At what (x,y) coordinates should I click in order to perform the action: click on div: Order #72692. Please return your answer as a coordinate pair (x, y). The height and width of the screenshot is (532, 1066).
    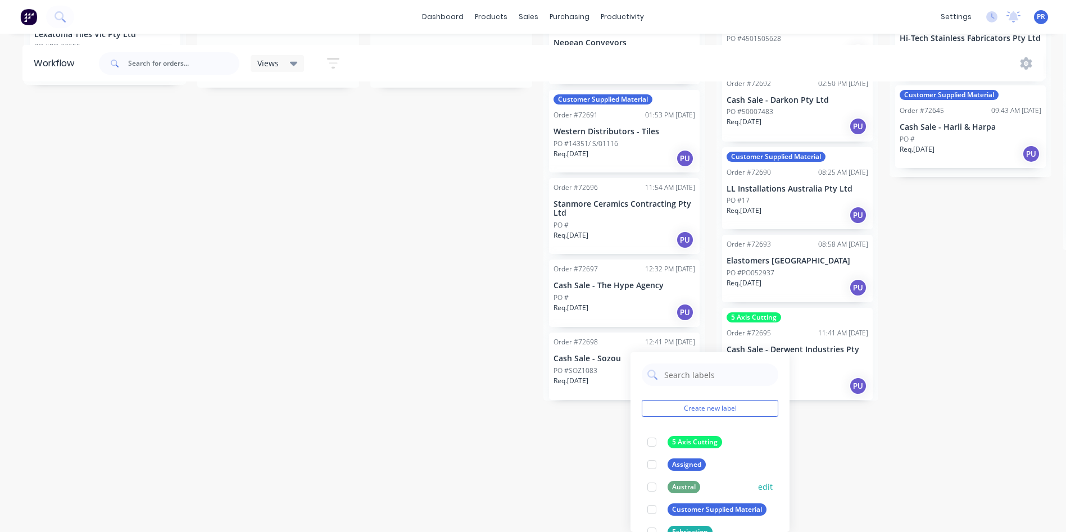
    Looking at the image, I should click on (749, 84).